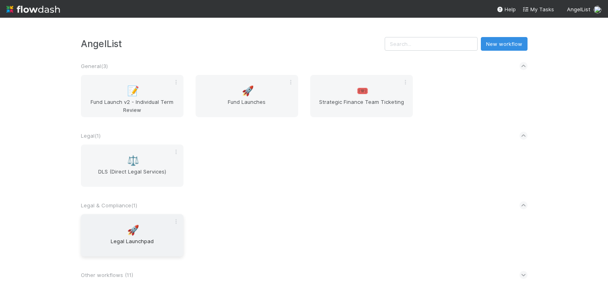 Image resolution: width=608 pixels, height=281 pixels. Describe the element at coordinates (107, 275) in the screenshot. I see `span: Other workflows ( 11 )` at that location.